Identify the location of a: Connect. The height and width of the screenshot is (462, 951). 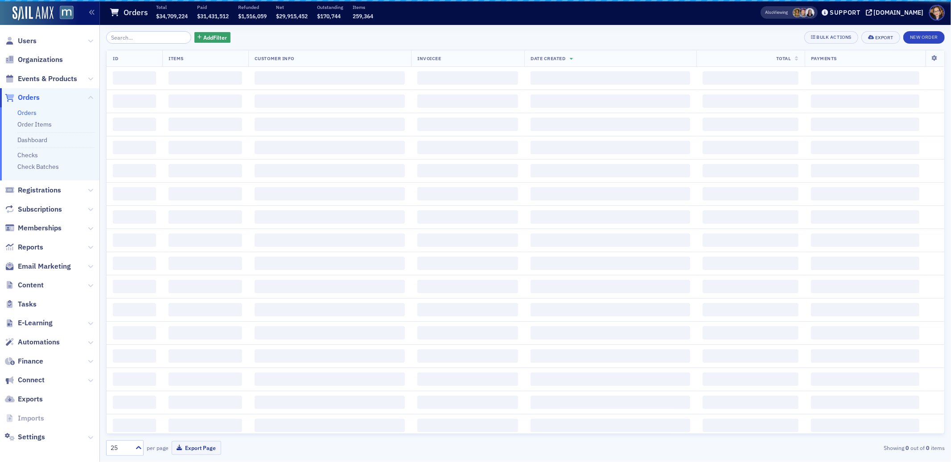
(25, 380).